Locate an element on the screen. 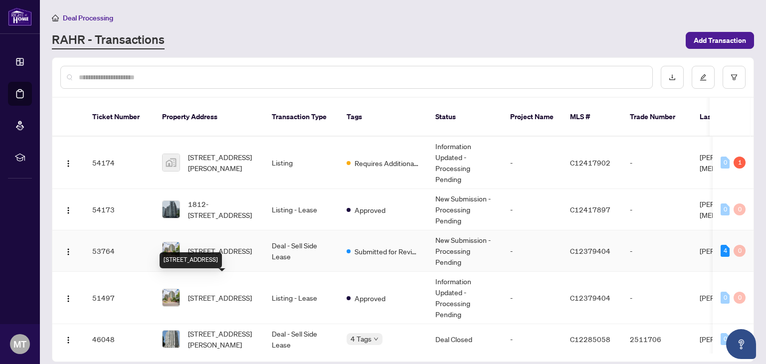  span: MT is located at coordinates (20, 344).